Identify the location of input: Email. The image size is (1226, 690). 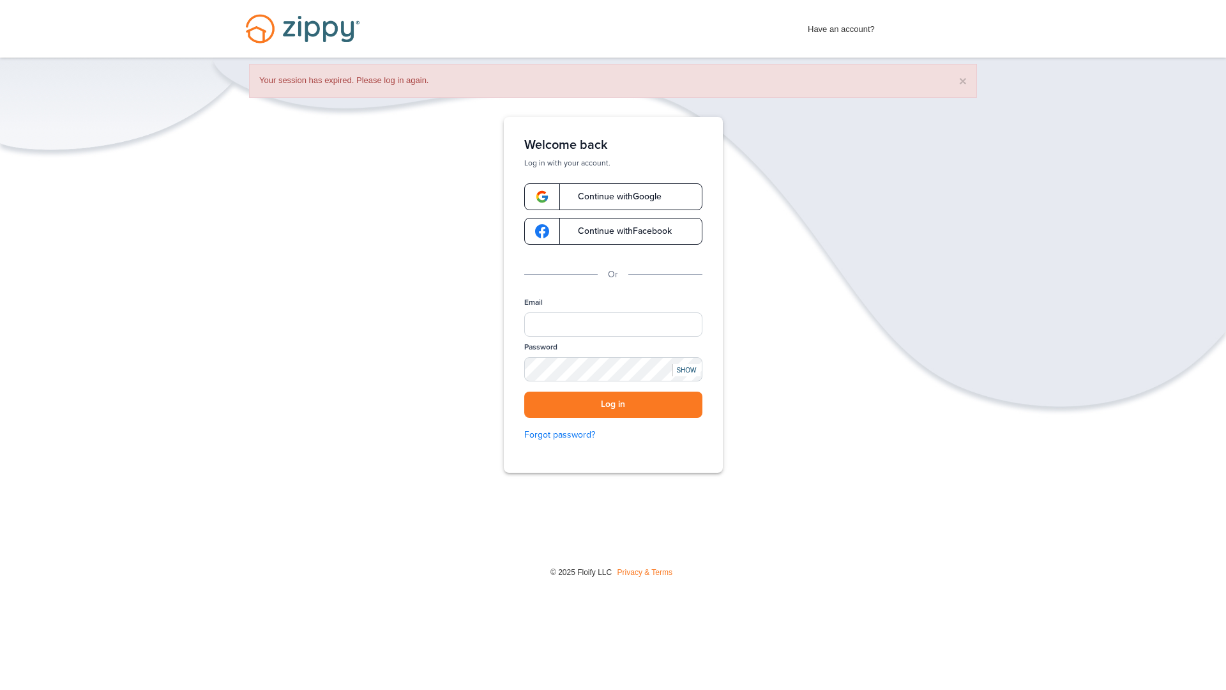
(613, 324).